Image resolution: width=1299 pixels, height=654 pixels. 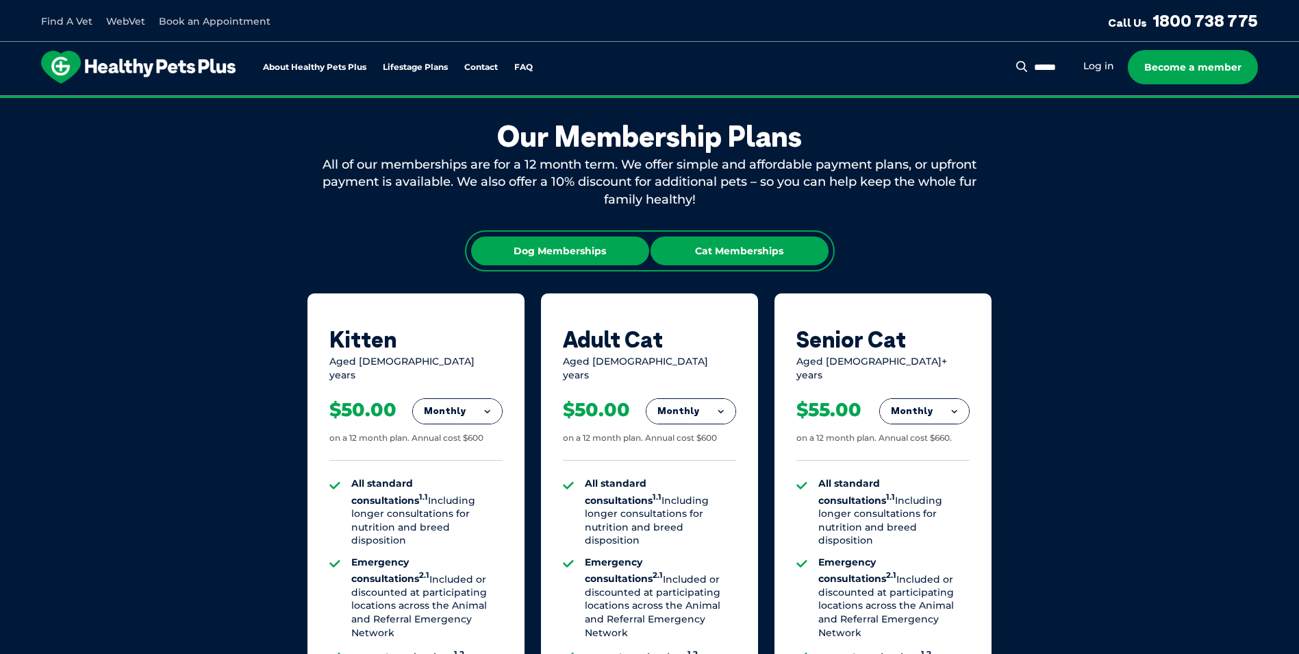 What do you see at coordinates (523, 67) in the screenshot?
I see `a: FAQ` at bounding box center [523, 67].